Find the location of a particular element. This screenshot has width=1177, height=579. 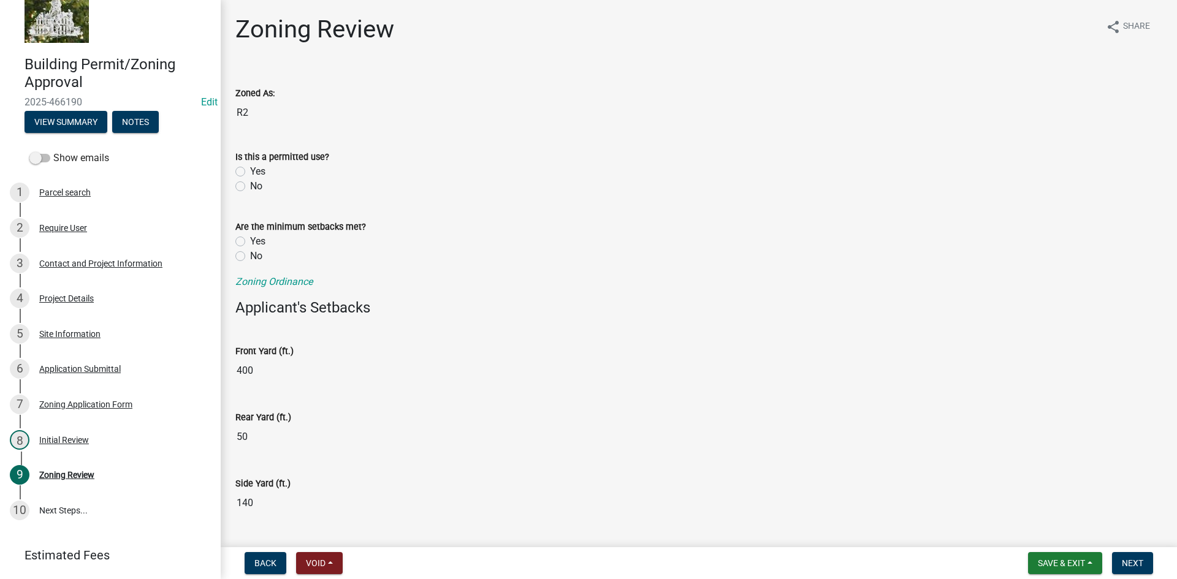

div: 10 is located at coordinates (20, 511).